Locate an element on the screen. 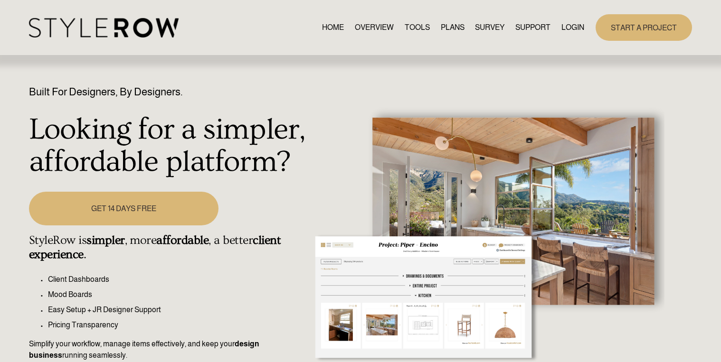  p: Pricing Transparency is located at coordinates (175, 325).